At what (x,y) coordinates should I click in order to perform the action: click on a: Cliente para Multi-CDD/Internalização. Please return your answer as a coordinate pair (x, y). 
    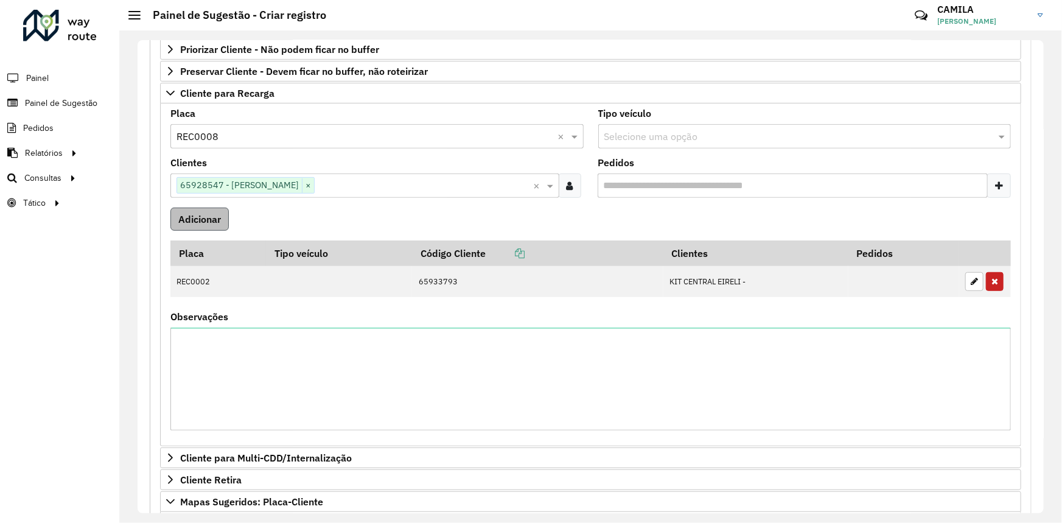
    Looking at the image, I should click on (590, 458).